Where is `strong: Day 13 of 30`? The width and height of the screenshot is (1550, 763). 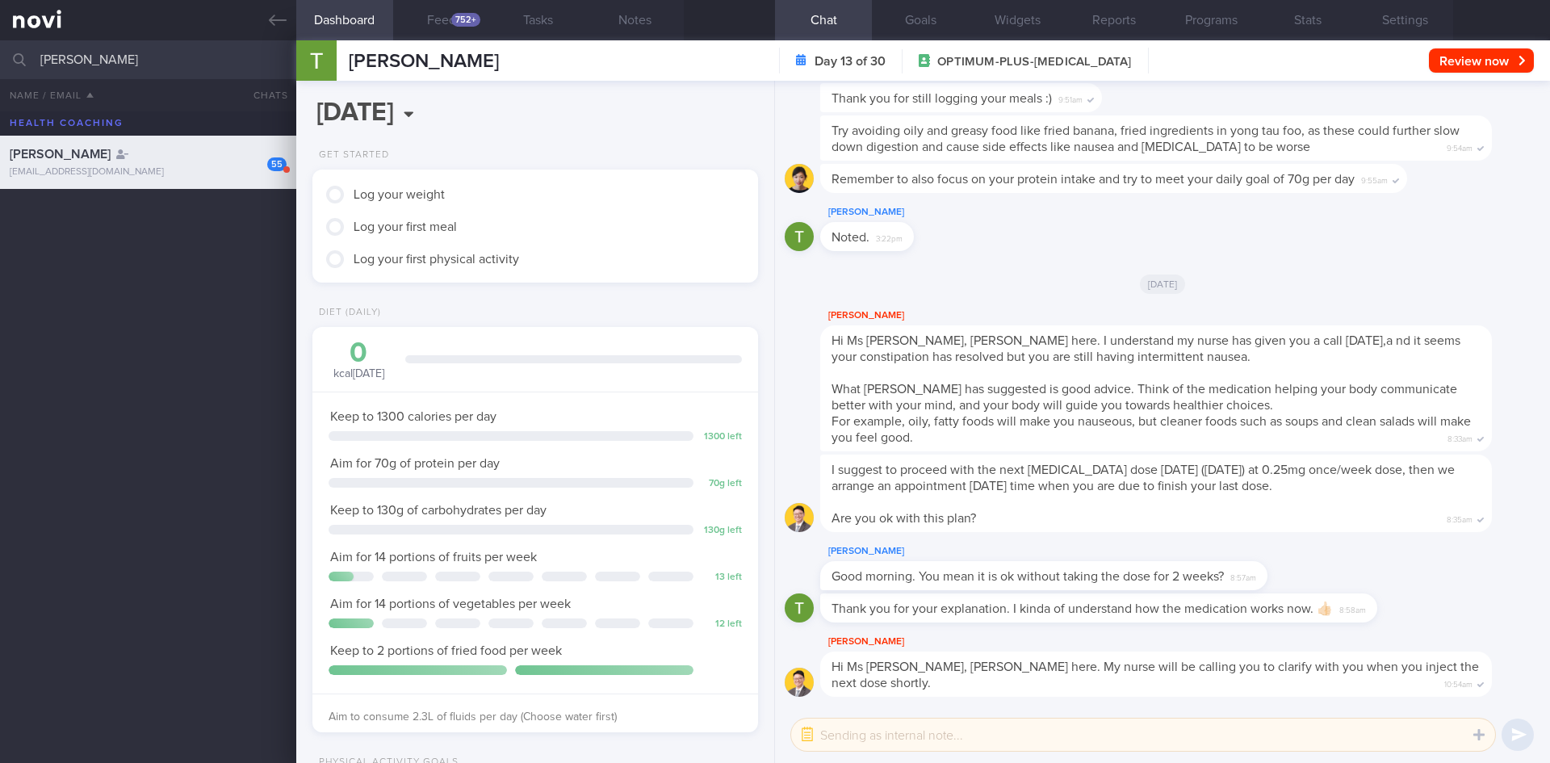 strong: Day 13 of 30 is located at coordinates (850, 61).